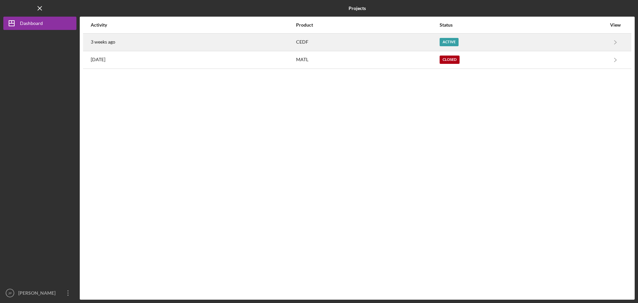 This screenshot has height=303, width=638. I want to click on div: Dashboard, so click(31, 24).